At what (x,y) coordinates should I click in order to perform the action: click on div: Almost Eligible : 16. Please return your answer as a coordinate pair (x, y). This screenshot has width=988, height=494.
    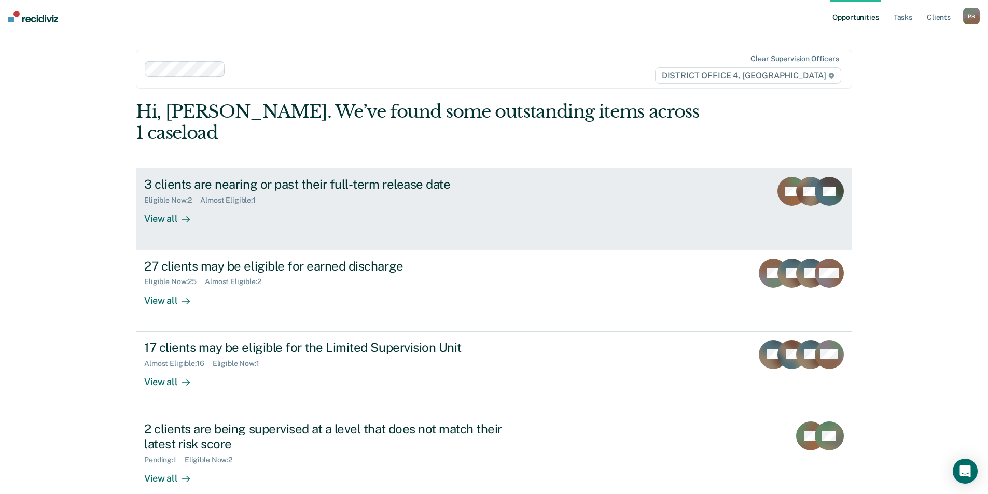
    Looking at the image, I should click on (178, 364).